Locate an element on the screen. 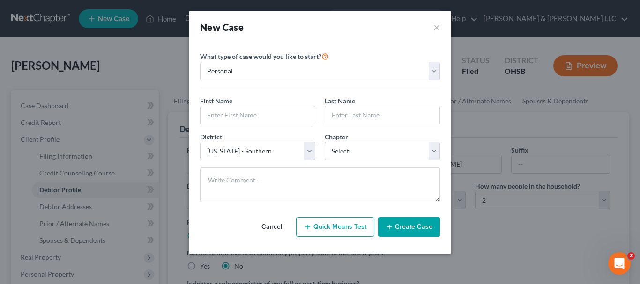 Image resolution: width=640 pixels, height=284 pixels. span: Last Name is located at coordinates (340, 101).